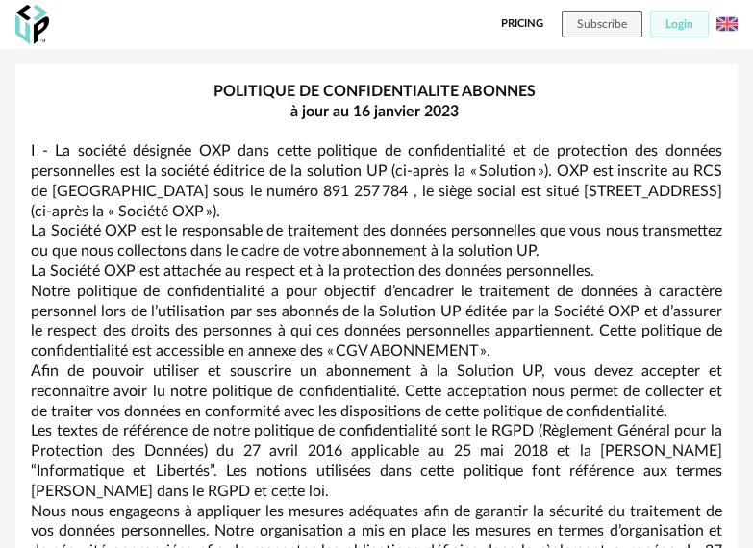 Image resolution: width=753 pixels, height=548 pixels. Describe the element at coordinates (679, 24) in the screenshot. I see `button: Login` at that location.